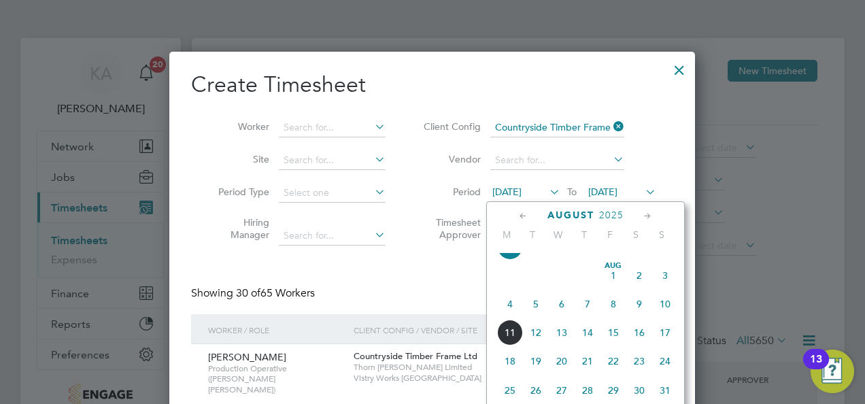  I want to click on label: Client Config, so click(450, 127).